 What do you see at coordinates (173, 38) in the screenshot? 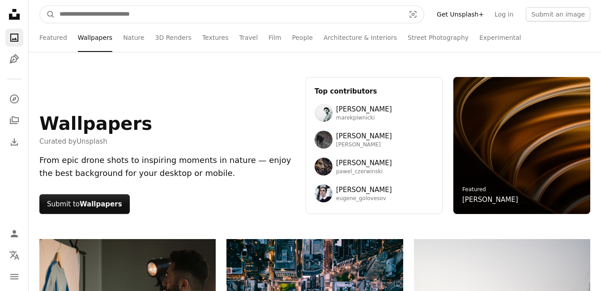
I see `a: 3D Renders` at bounding box center [173, 38].